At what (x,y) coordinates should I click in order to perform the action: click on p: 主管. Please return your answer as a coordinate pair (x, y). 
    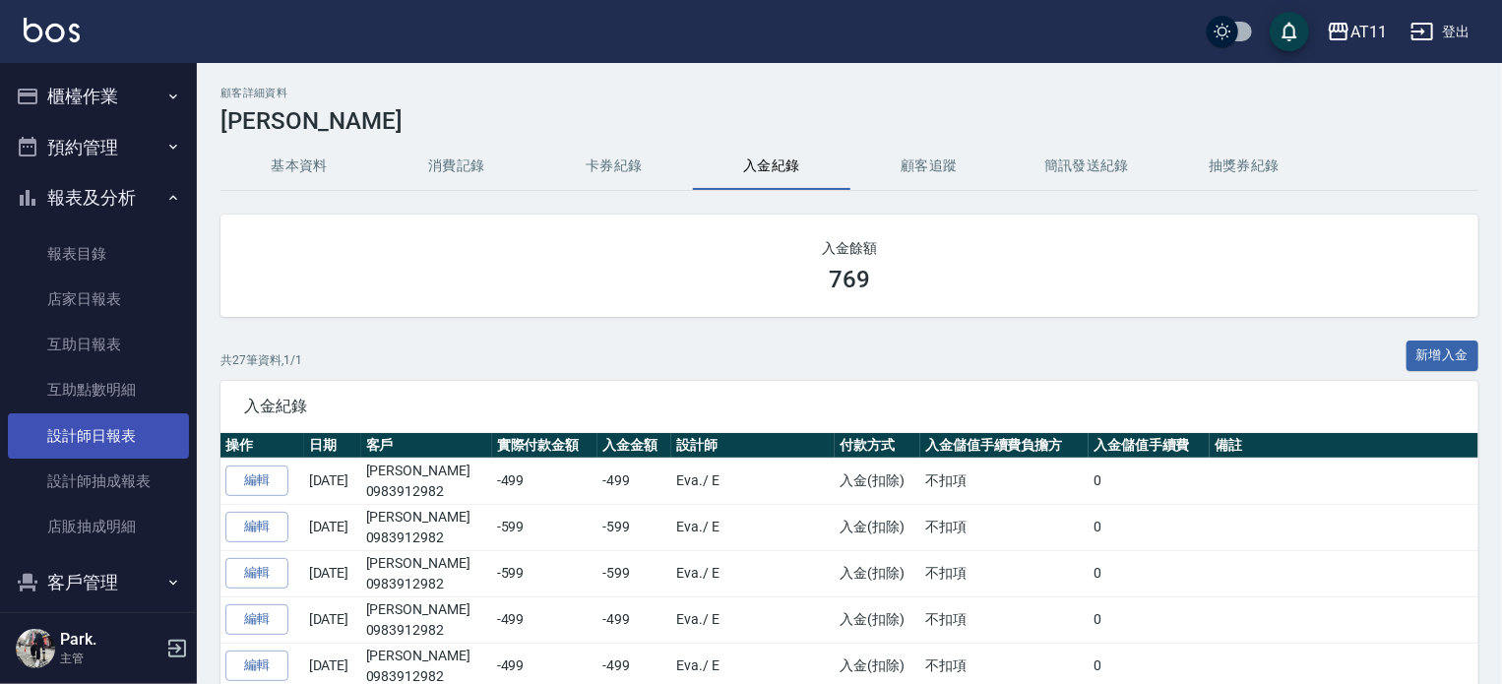
    Looking at the image, I should click on (110, 659).